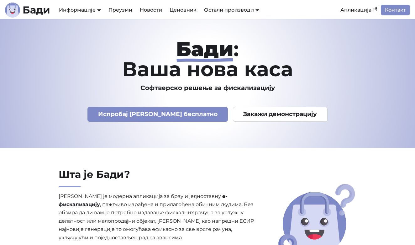 This screenshot has width=415, height=245. I want to click on h3: Софтверско решење за фискализацију, so click(207, 88).